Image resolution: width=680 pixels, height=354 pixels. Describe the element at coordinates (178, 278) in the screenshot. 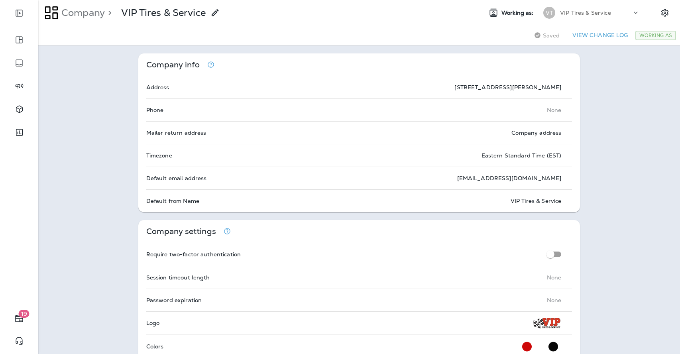

I see `p: Session timeout length` at that location.